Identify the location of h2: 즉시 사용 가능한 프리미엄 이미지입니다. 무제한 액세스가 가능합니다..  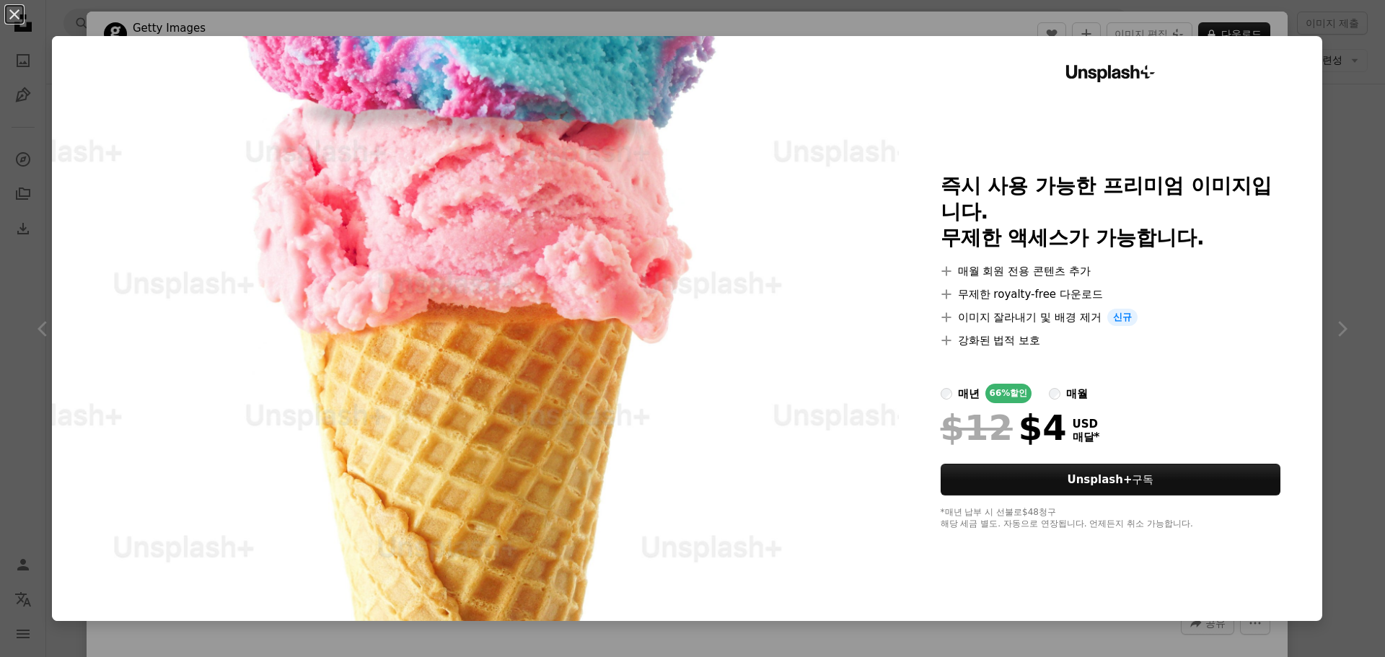
(1111, 212).